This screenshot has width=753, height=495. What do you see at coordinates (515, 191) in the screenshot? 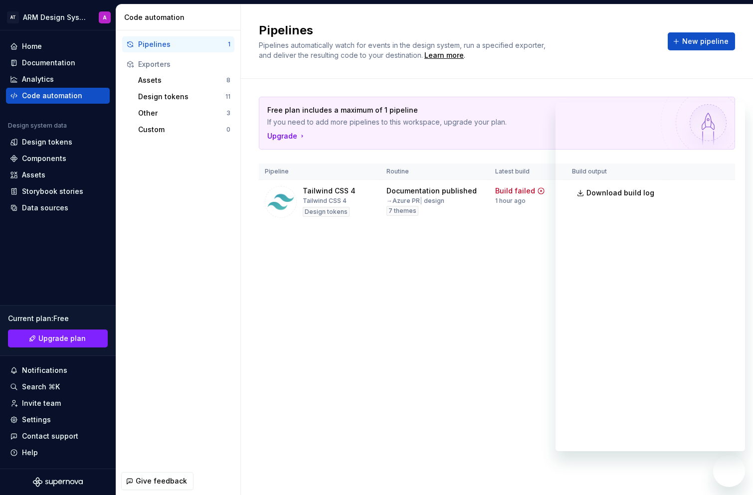
I see `div: Build failed` at bounding box center [515, 191].